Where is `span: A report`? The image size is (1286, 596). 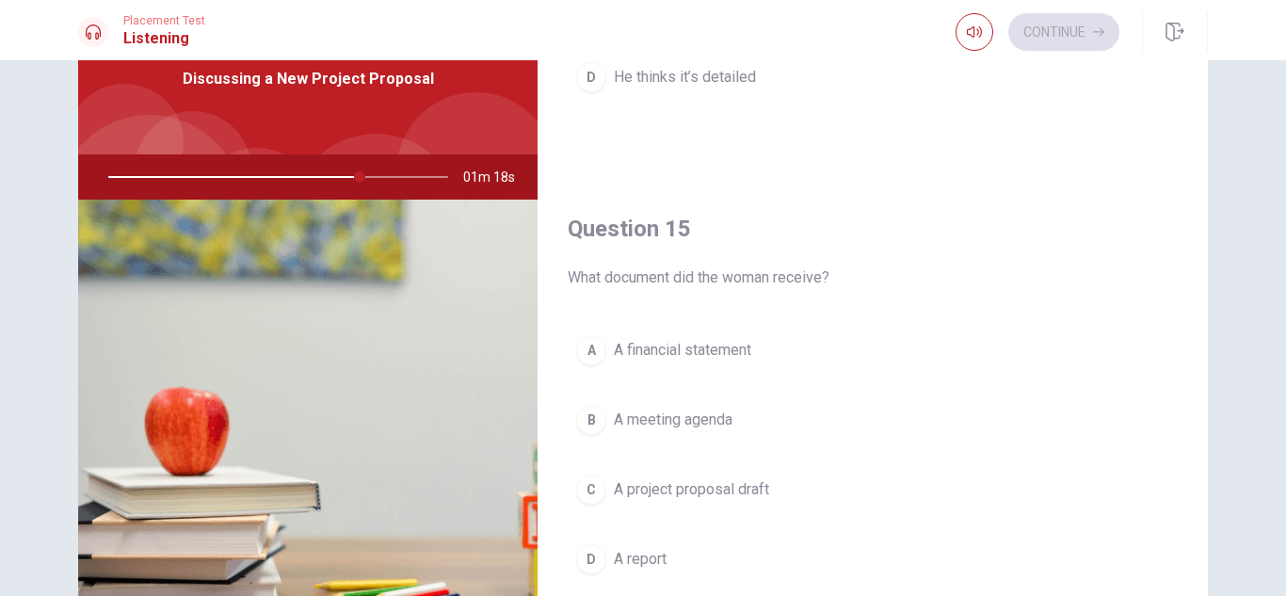 span: A report is located at coordinates (640, 559).